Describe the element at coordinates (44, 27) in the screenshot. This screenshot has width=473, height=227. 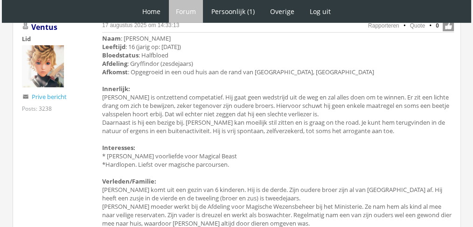
I see `span: Ventus` at that location.